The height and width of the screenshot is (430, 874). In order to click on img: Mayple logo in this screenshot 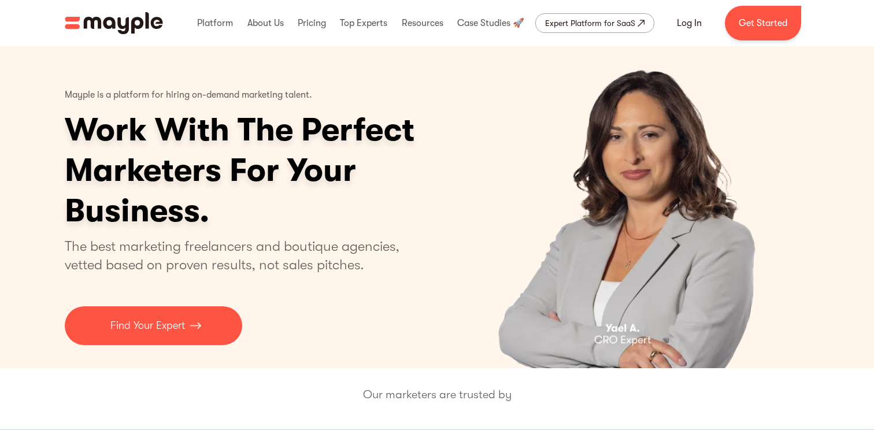, I will do `click(114, 23)`.